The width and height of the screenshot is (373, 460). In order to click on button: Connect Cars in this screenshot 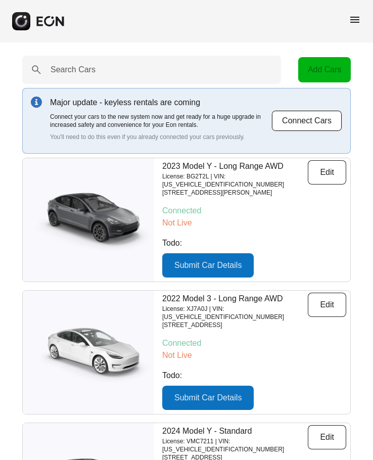, I will do `click(307, 121)`.